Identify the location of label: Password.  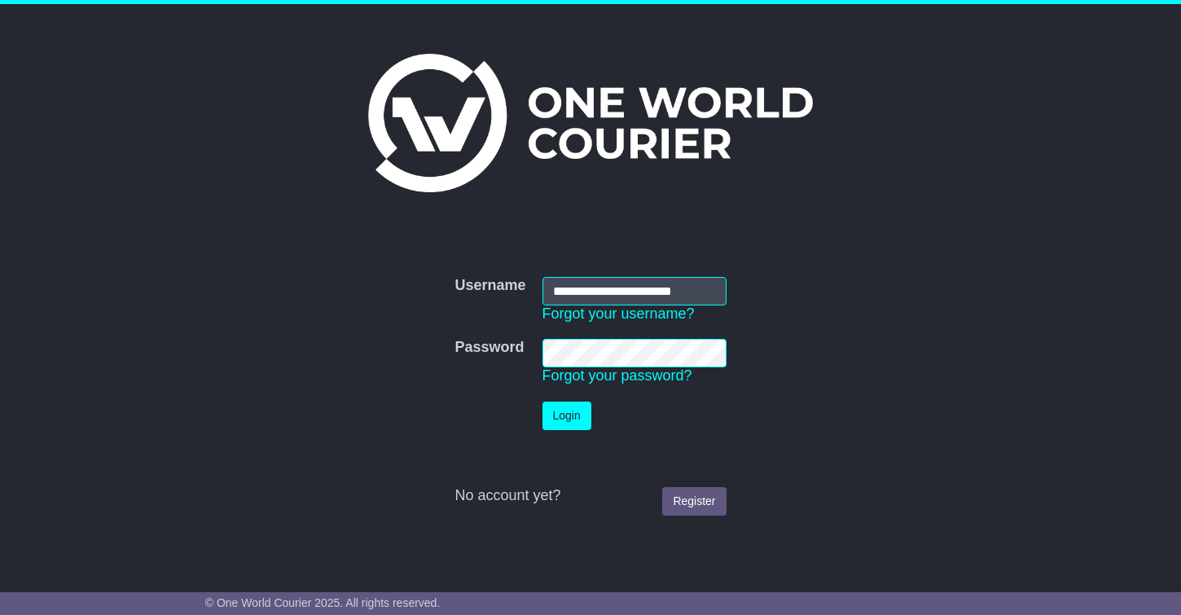
(489, 348).